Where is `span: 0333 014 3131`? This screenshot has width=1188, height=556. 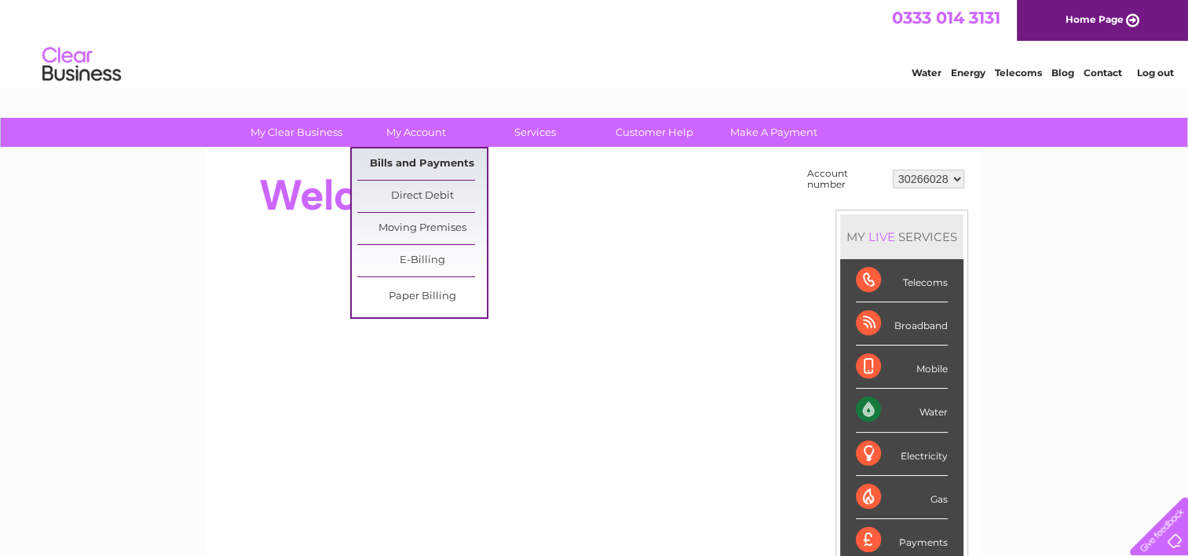
span: 0333 014 3131 is located at coordinates (946, 17).